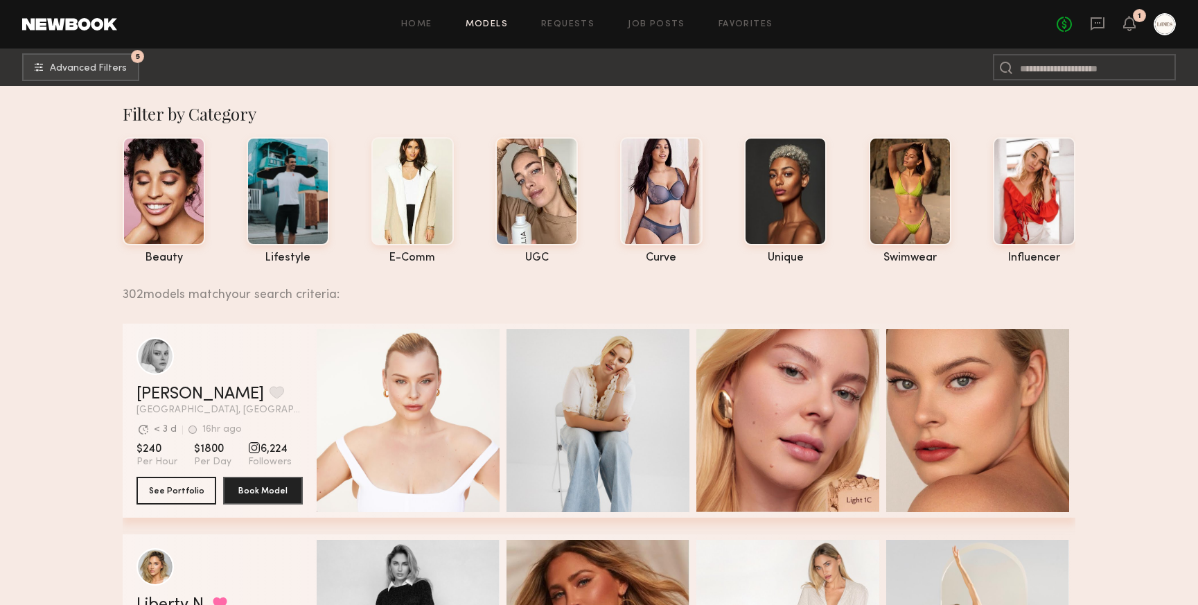 This screenshot has height=605, width=1198. I want to click on div: Filter by Category, so click(599, 114).